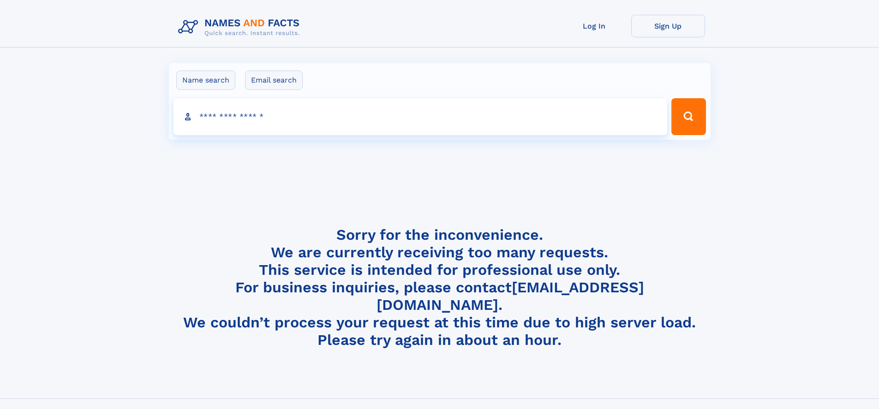 The width and height of the screenshot is (879, 409). I want to click on img: Logo Names and Facts, so click(241, 27).